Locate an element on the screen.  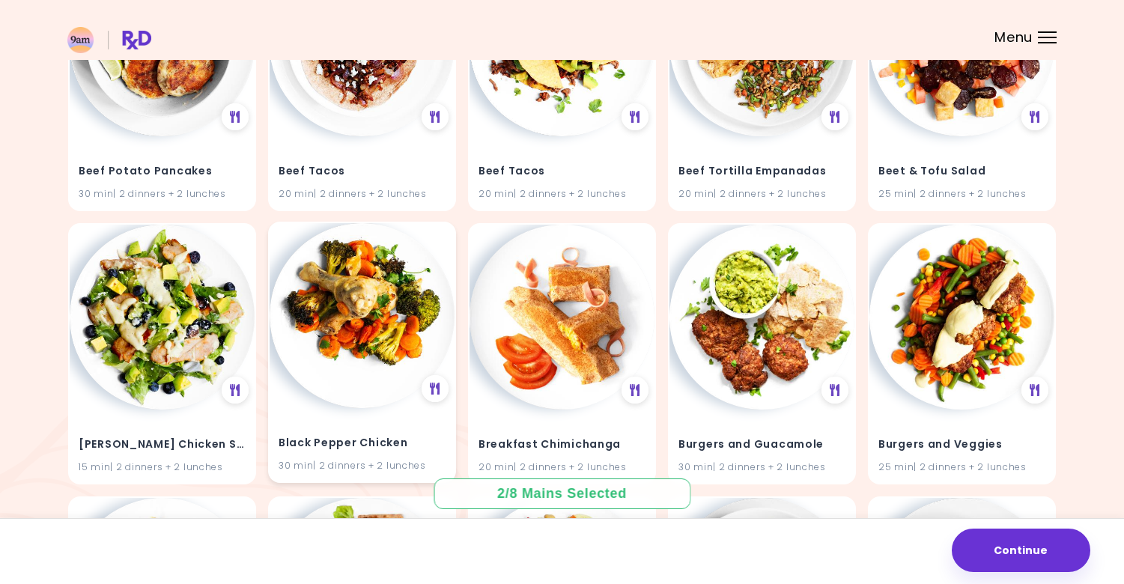
h4: Beef Tortilla Empanadas is located at coordinates (761, 171).